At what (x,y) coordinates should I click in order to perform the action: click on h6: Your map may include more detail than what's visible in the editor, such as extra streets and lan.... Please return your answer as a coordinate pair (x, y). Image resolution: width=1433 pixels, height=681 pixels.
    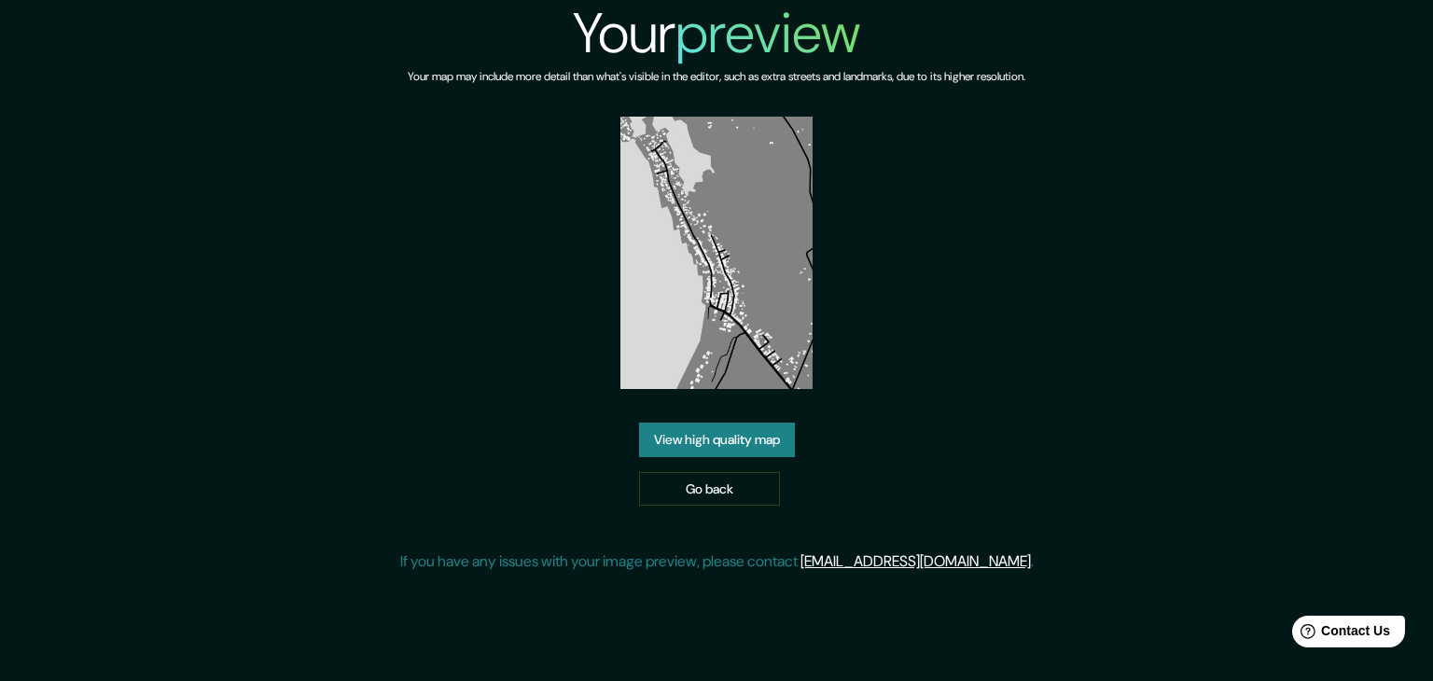
    Looking at the image, I should click on (716, 76).